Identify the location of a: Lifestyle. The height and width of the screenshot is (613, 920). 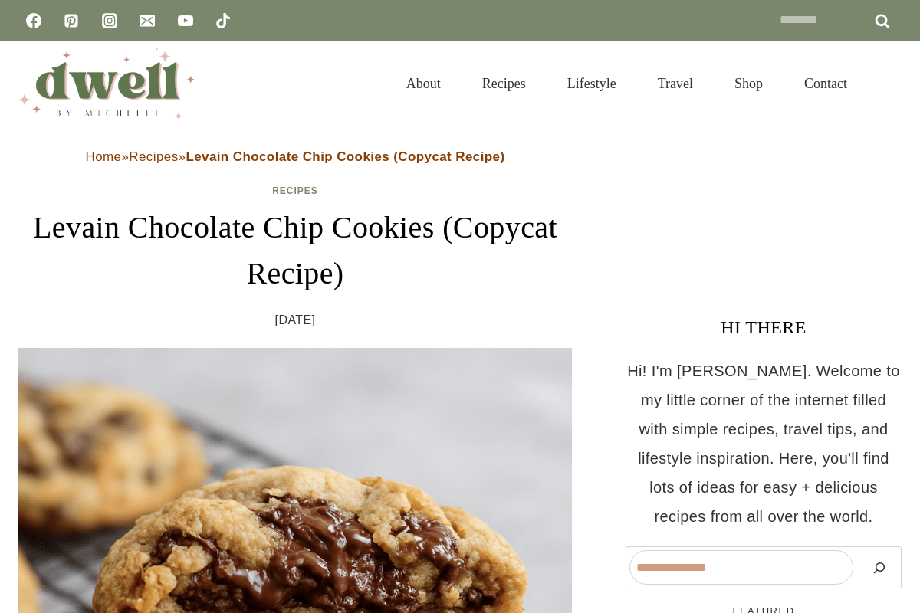
(592, 84).